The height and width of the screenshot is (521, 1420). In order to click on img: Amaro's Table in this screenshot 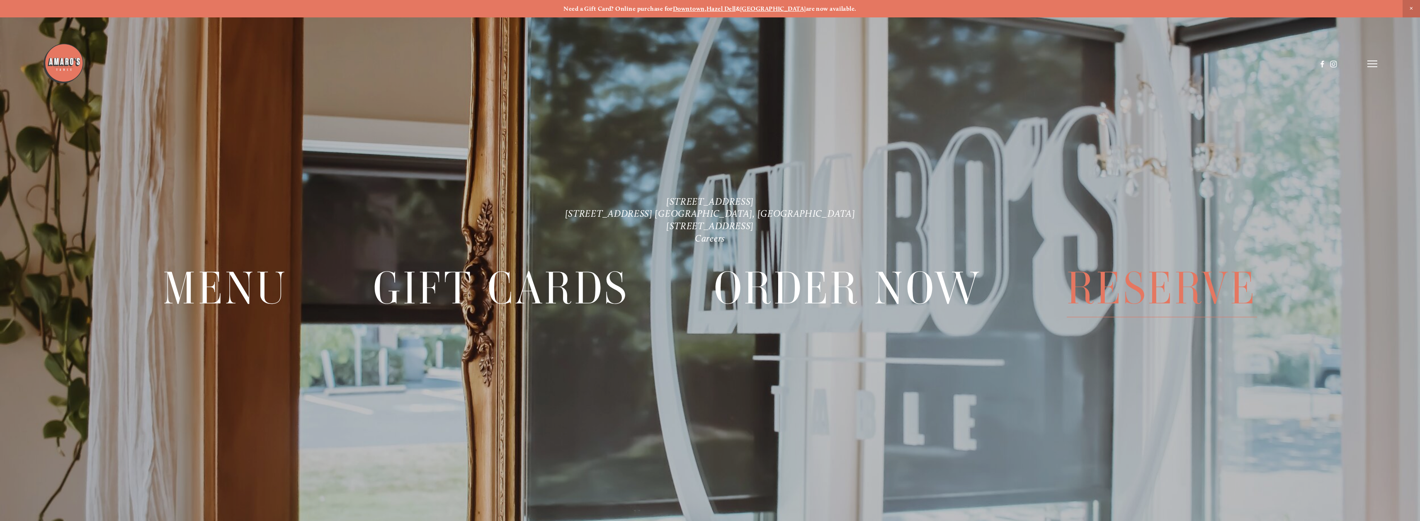, I will do `click(63, 63)`.